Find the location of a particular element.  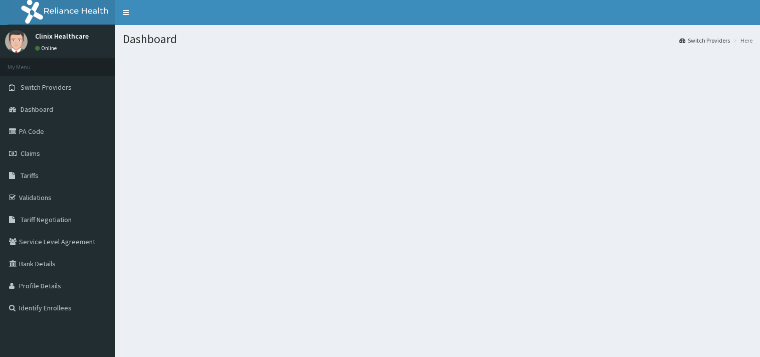

span: Tariffs is located at coordinates (30, 175).